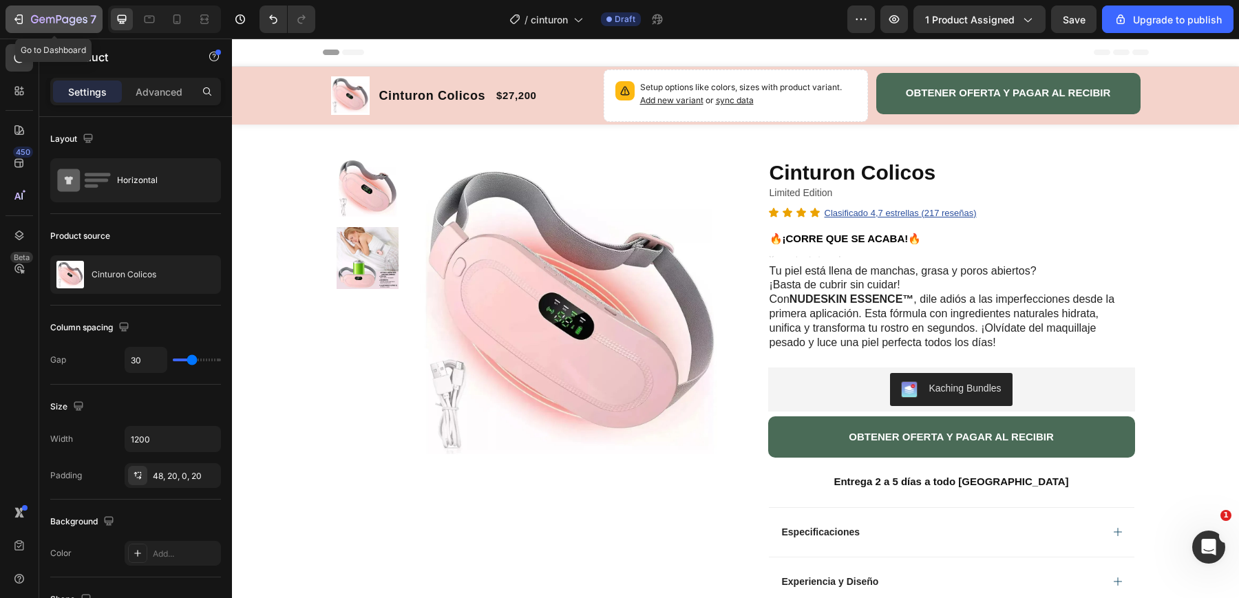  What do you see at coordinates (1074, 19) in the screenshot?
I see `span: Save` at bounding box center [1074, 19].